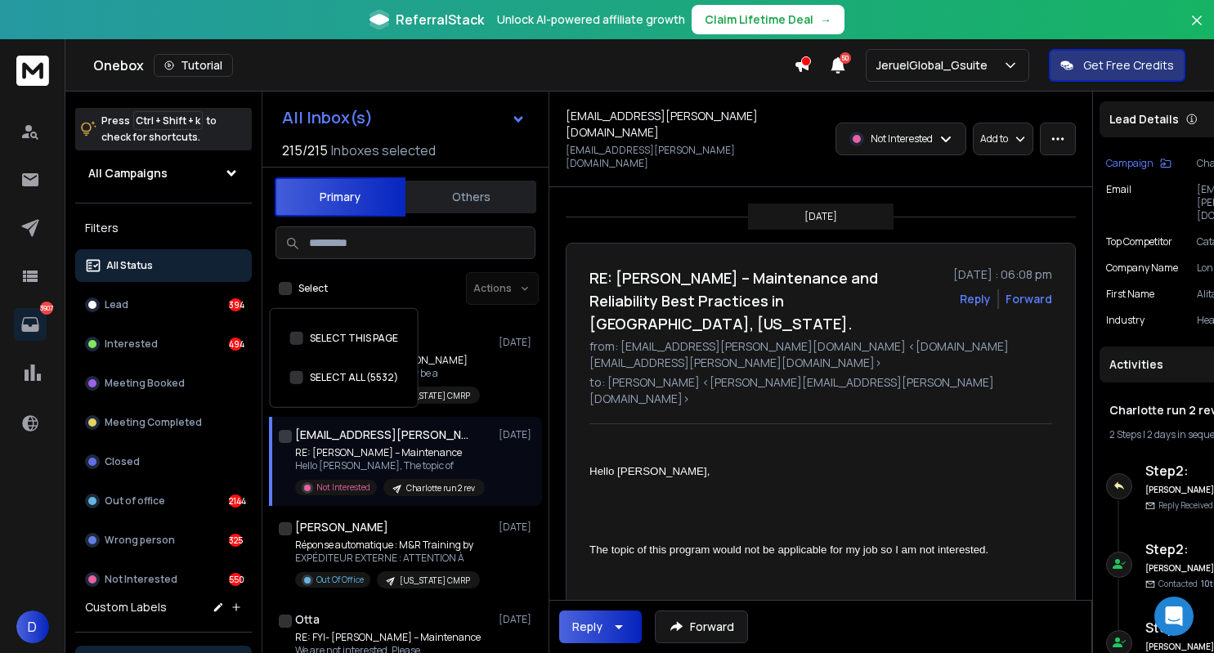 The image size is (1214, 653). Describe the element at coordinates (1125, 434) in the screenshot. I see `span: 2 Steps` at that location.